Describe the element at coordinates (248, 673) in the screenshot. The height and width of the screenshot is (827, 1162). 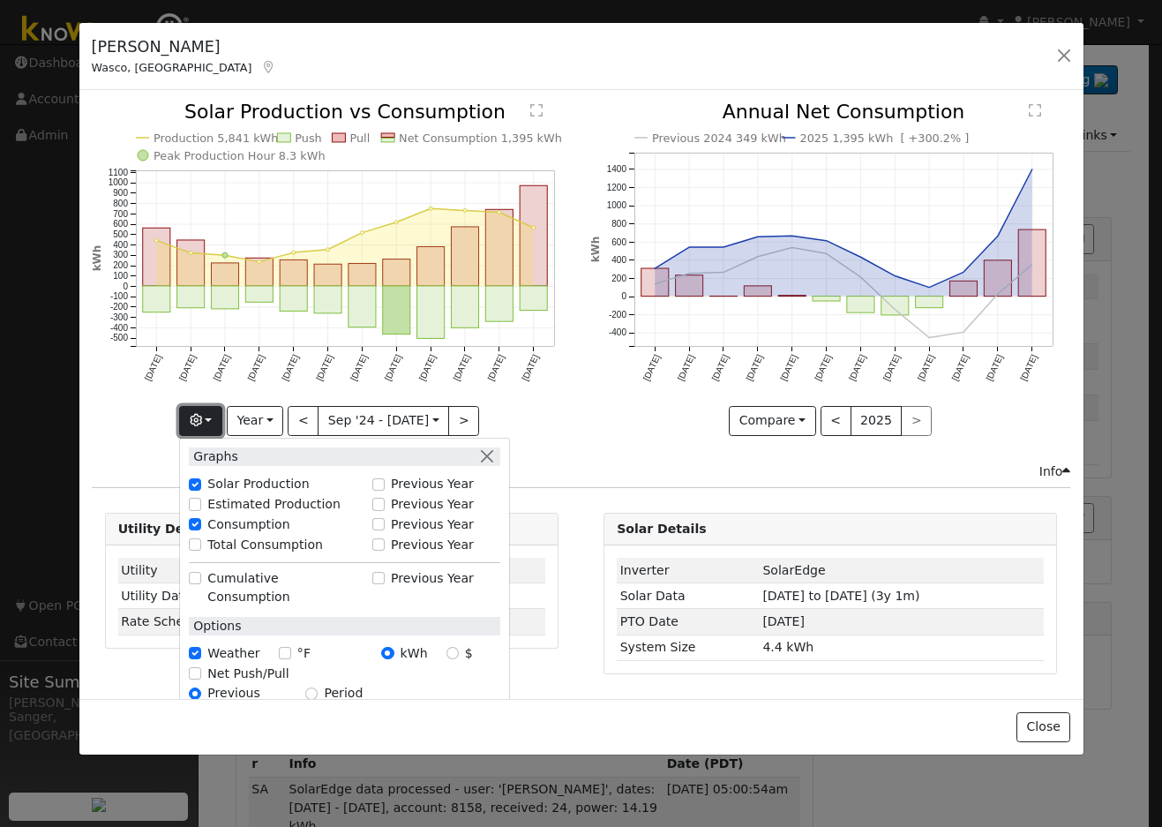
I see `label: Net Push/Pull` at that location.